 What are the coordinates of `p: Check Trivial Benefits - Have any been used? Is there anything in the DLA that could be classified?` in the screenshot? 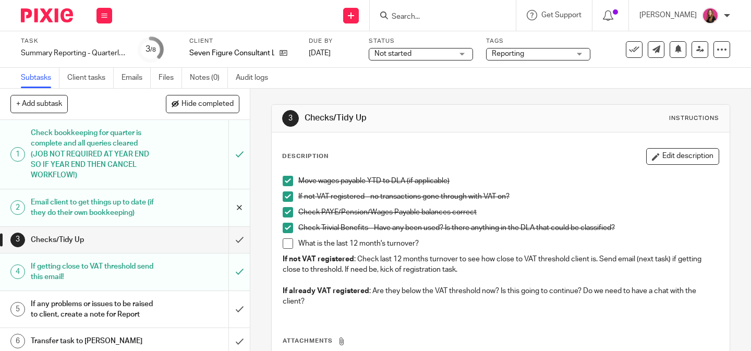 It's located at (508, 228).